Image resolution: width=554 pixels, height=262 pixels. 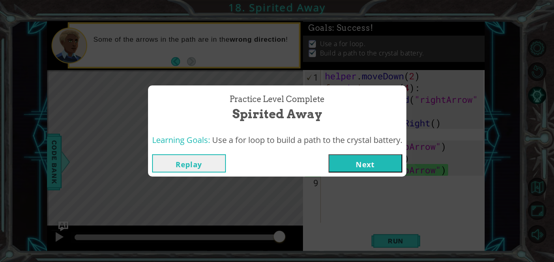 What do you see at coordinates (181, 140) in the screenshot?
I see `span: Learning Goals:` at bounding box center [181, 140].